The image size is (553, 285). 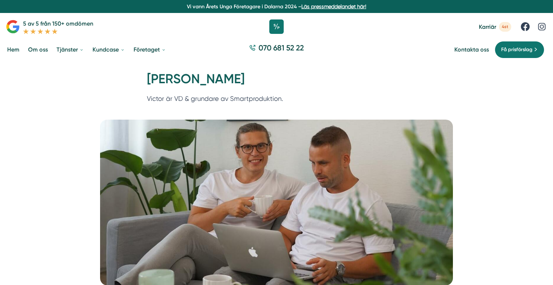 I want to click on a: Tjänster, so click(x=70, y=49).